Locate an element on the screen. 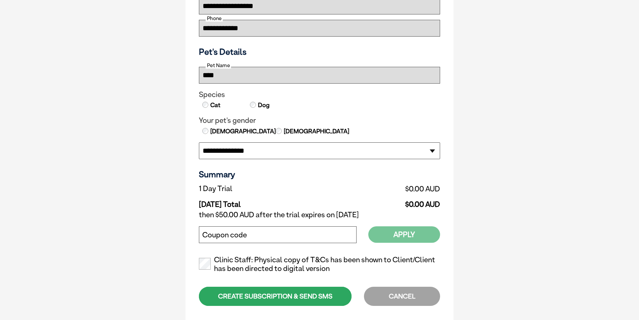 This screenshot has width=639, height=320. h3: Summary is located at coordinates (319, 174).